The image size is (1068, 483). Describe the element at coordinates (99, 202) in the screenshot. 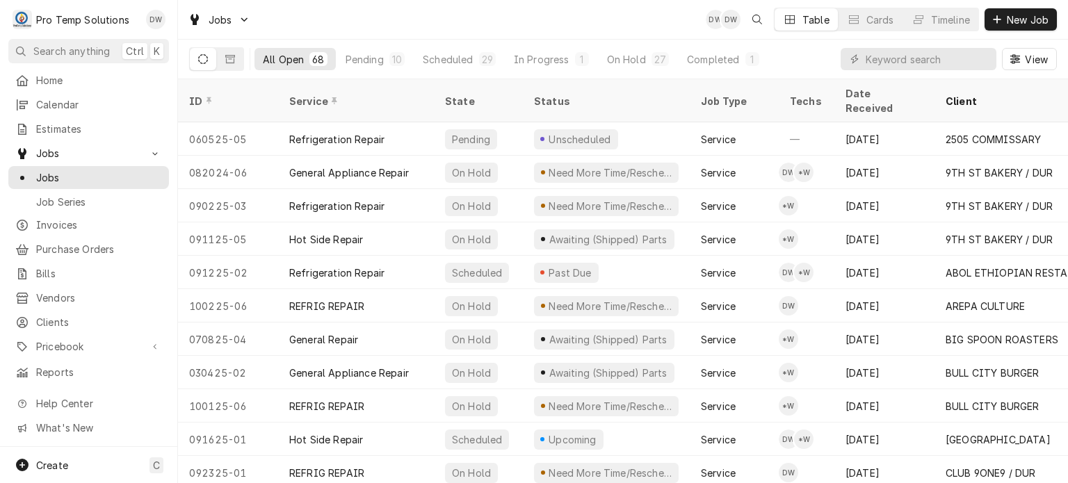

I see `span: Job Series` at that location.